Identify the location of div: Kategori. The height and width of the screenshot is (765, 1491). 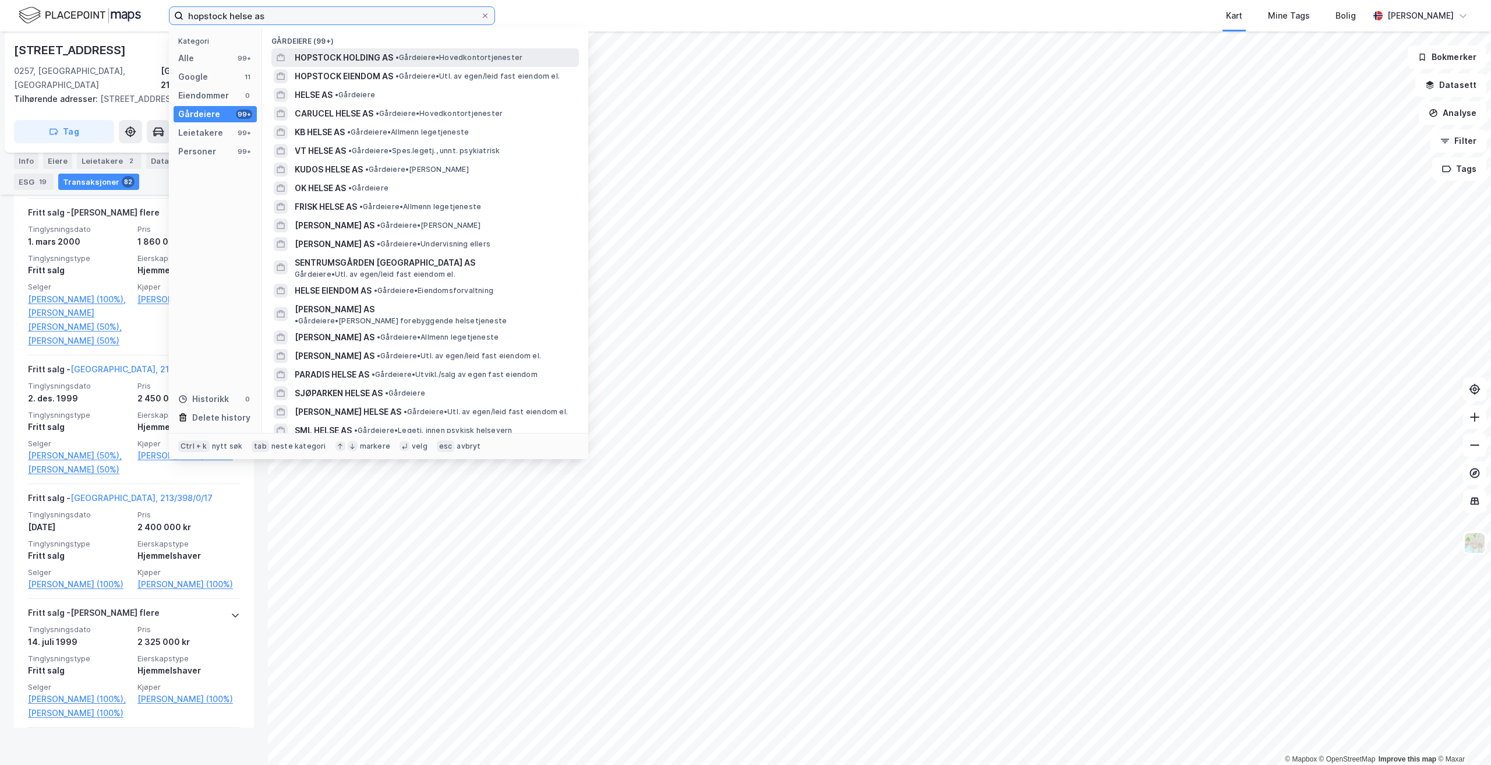
(217, 41).